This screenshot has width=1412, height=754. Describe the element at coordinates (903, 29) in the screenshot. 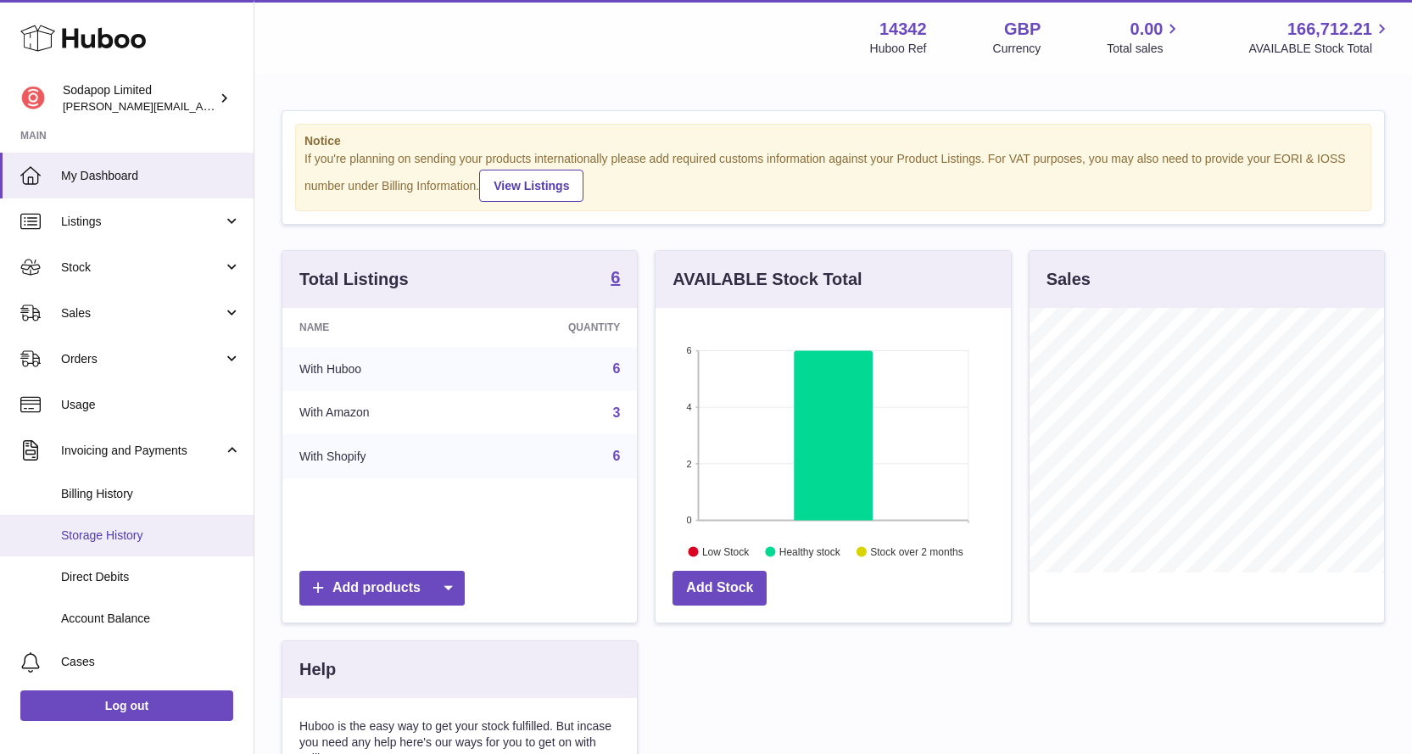

I see `strong: 14342` at that location.